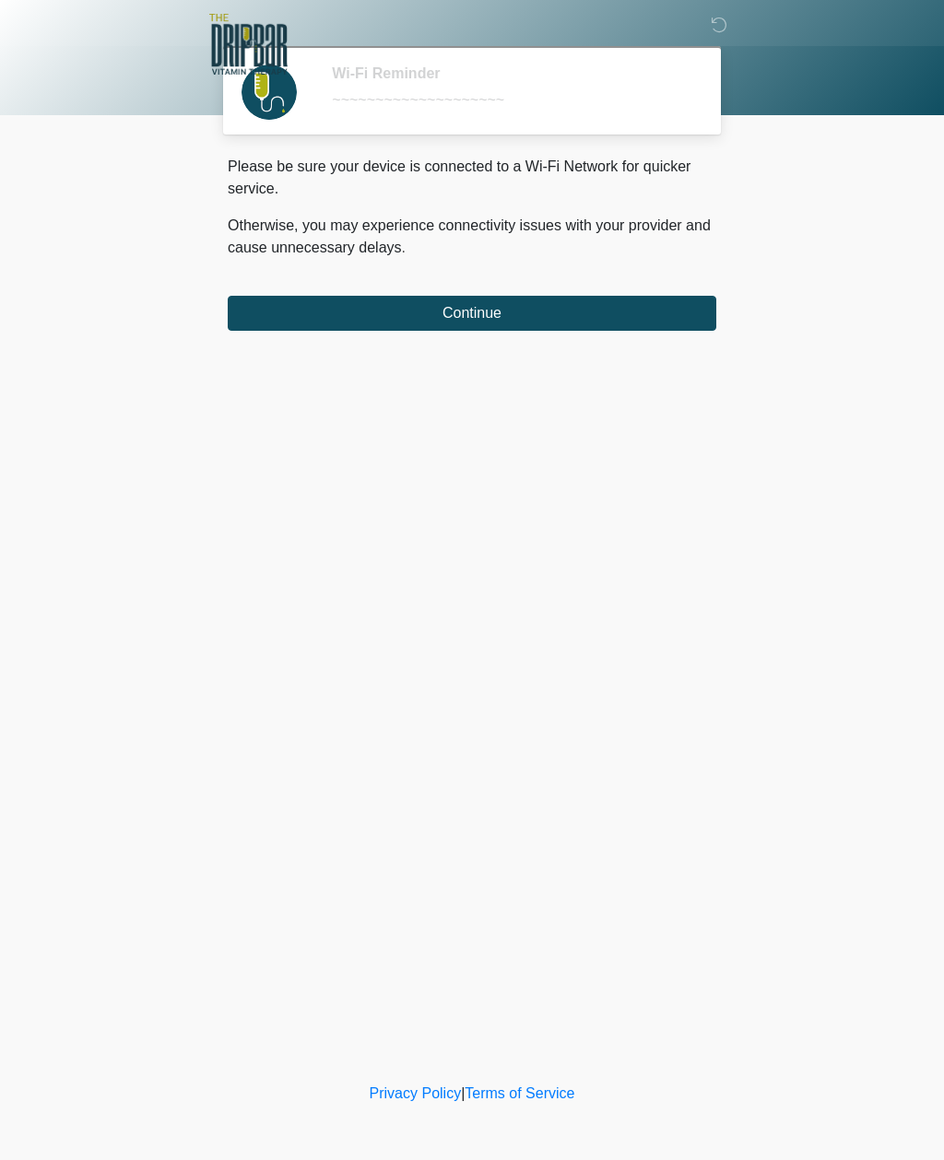 Image resolution: width=944 pixels, height=1160 pixels. I want to click on img: Agent Avatar, so click(269, 92).